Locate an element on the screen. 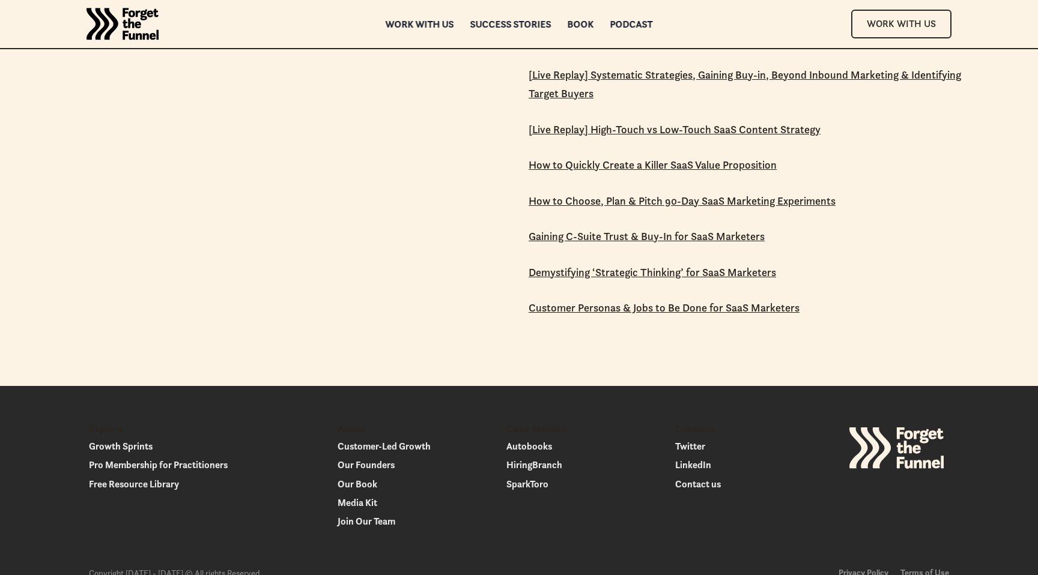 The image size is (1038, 575). a: Work With Us is located at coordinates (901, 23).